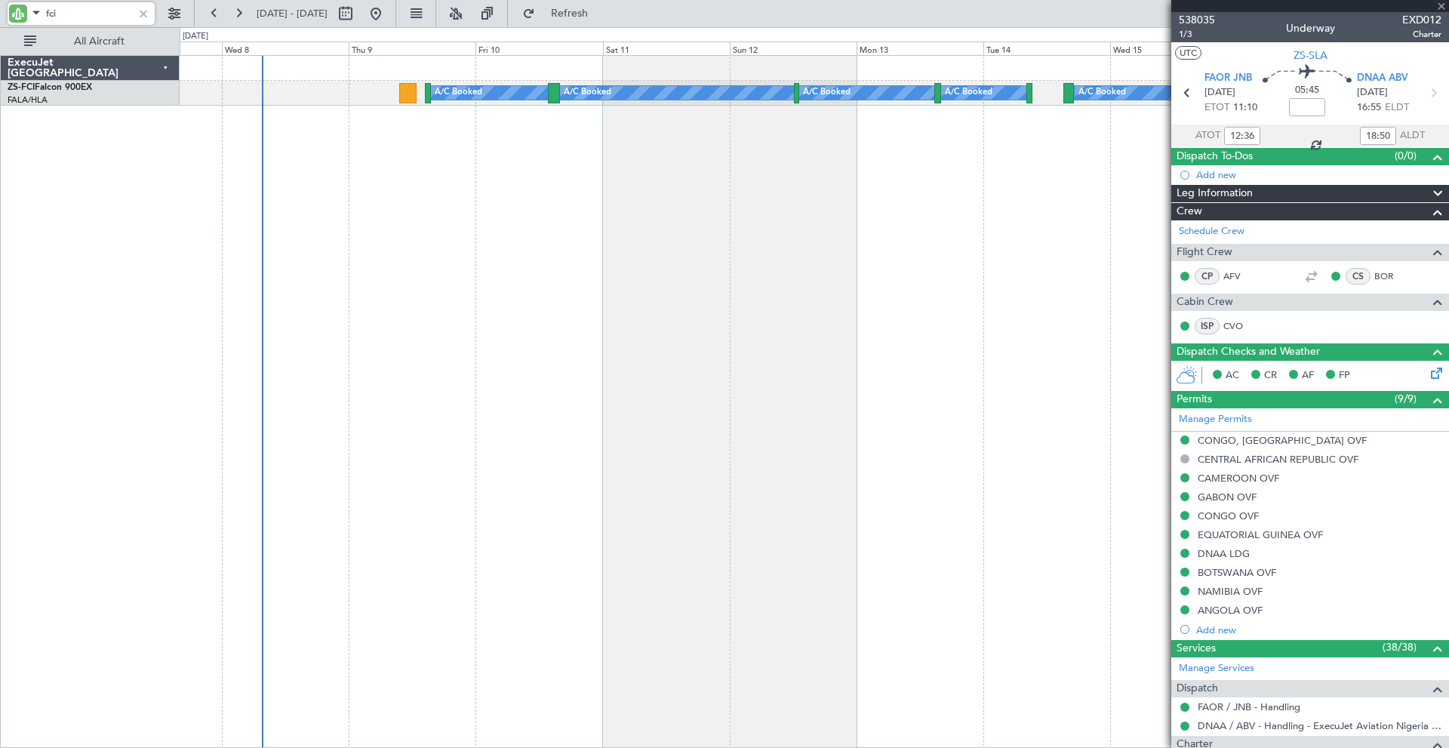 This screenshot has width=1449, height=748. Describe the element at coordinates (1382, 78) in the screenshot. I see `span: DNAA ABV` at that location.